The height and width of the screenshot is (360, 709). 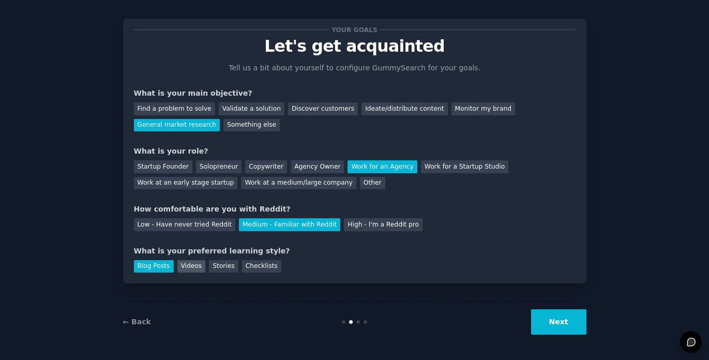 What do you see at coordinates (289, 224) in the screenshot?
I see `div: Medium - Familiar with Reddit` at bounding box center [289, 224].